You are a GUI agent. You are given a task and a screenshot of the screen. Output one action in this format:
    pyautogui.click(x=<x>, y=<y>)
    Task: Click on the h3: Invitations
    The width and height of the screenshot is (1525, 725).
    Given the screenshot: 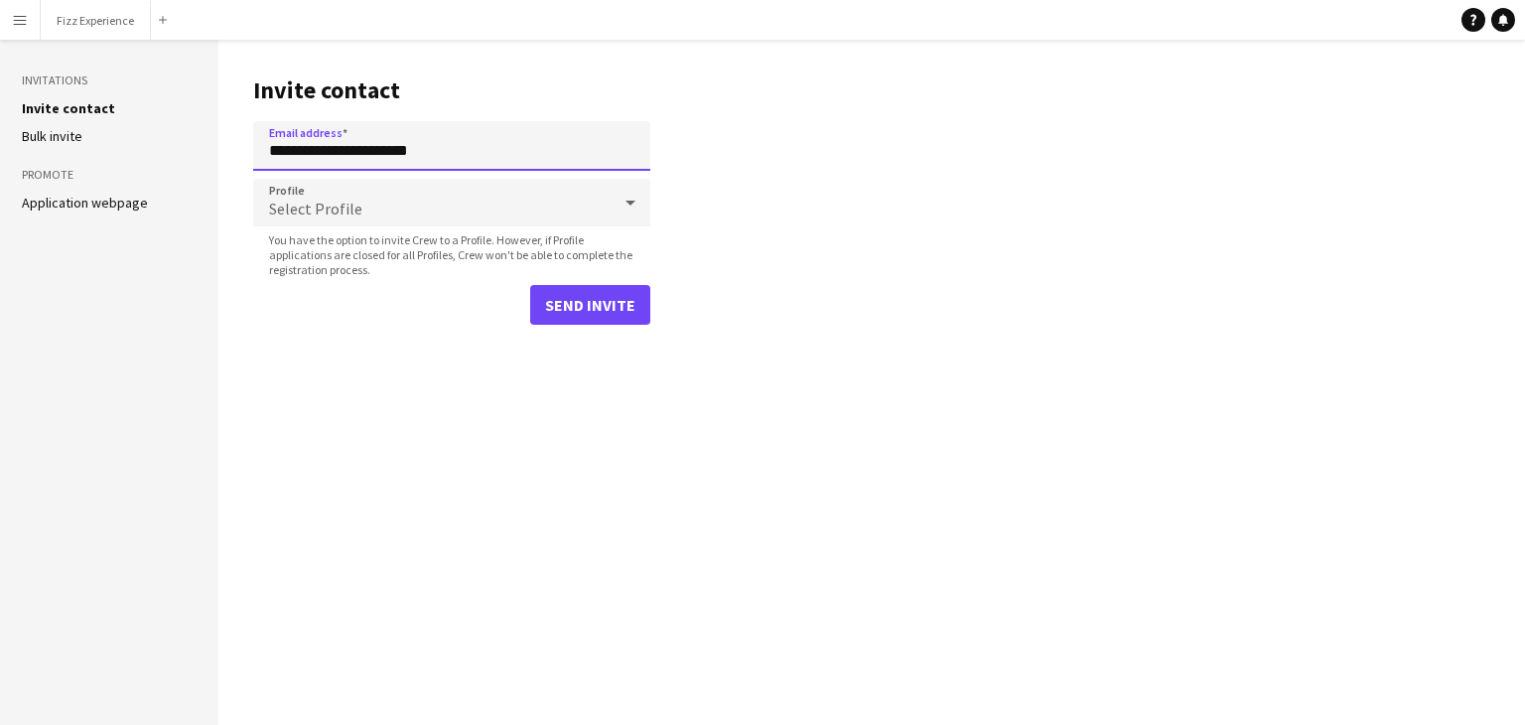 What is the action you would take?
    pyautogui.click(x=109, y=80)
    